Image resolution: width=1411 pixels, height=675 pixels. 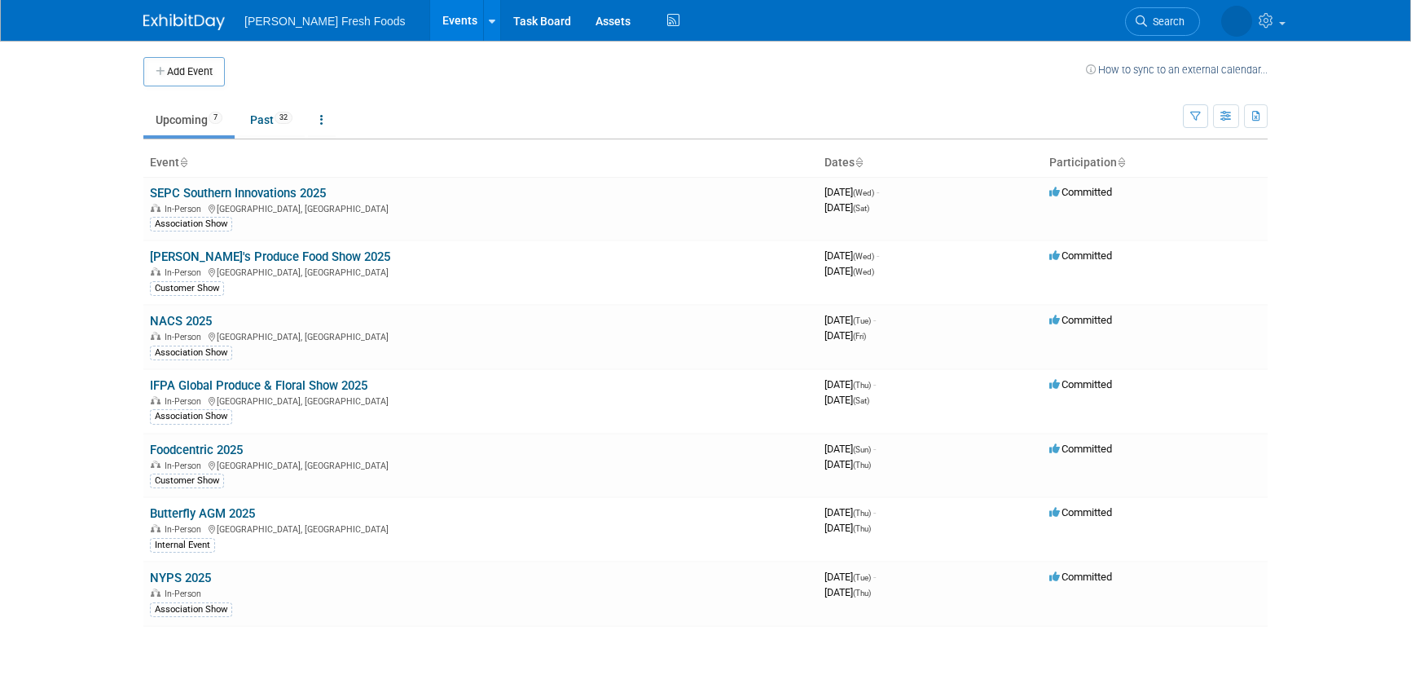 What do you see at coordinates (1166, 21) in the screenshot?
I see `span: Search` at bounding box center [1166, 21].